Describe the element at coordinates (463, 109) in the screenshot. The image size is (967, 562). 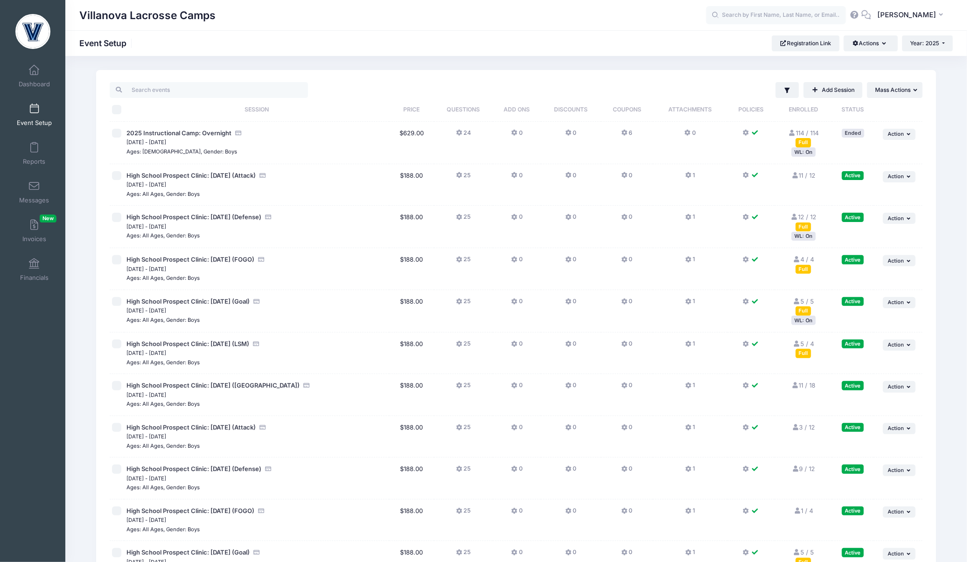
I see `span: Questions` at that location.